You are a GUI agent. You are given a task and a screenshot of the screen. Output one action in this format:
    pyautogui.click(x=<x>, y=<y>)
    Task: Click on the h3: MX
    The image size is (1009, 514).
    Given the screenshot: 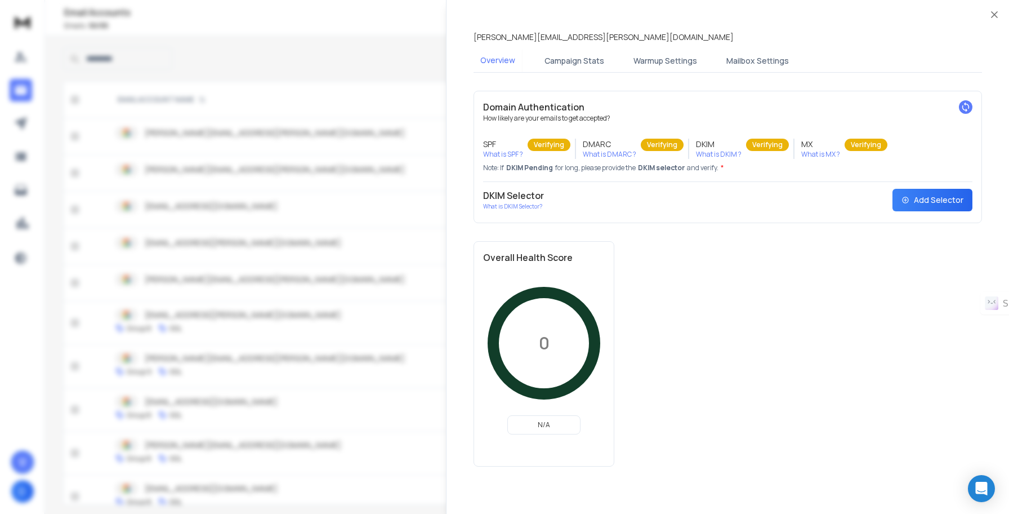 What is the action you would take?
    pyautogui.click(x=821, y=144)
    